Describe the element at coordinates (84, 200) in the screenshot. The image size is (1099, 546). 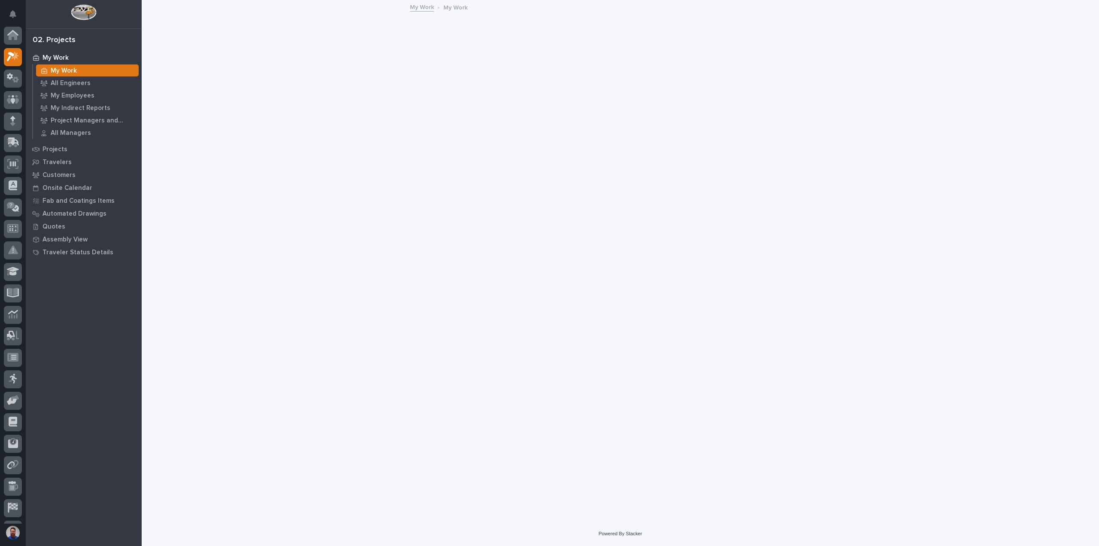
I see `a: Fab and Coatings Items` at that location.